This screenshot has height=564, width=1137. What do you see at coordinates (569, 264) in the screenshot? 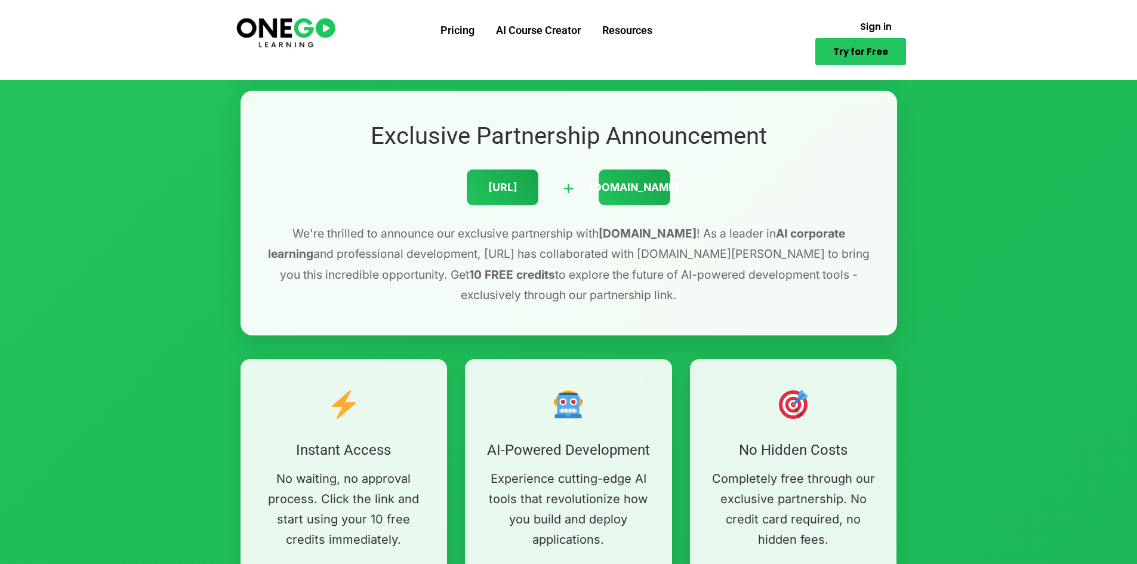
I see `p: We're thrilled to announce our exclusive partnership with ! As a leader in and professional devel...` at bounding box center [569, 264].